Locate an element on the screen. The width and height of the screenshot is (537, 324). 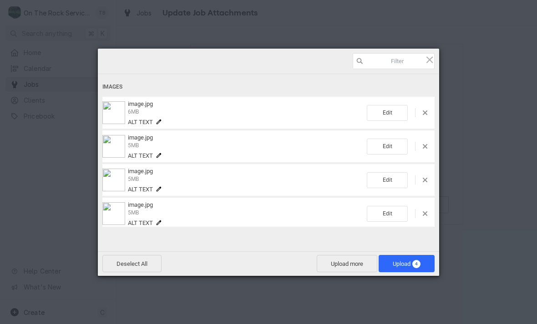
img: 0e61b02f-e44b-4fbf-925d-02e1a153ddb9 is located at coordinates (114, 113).